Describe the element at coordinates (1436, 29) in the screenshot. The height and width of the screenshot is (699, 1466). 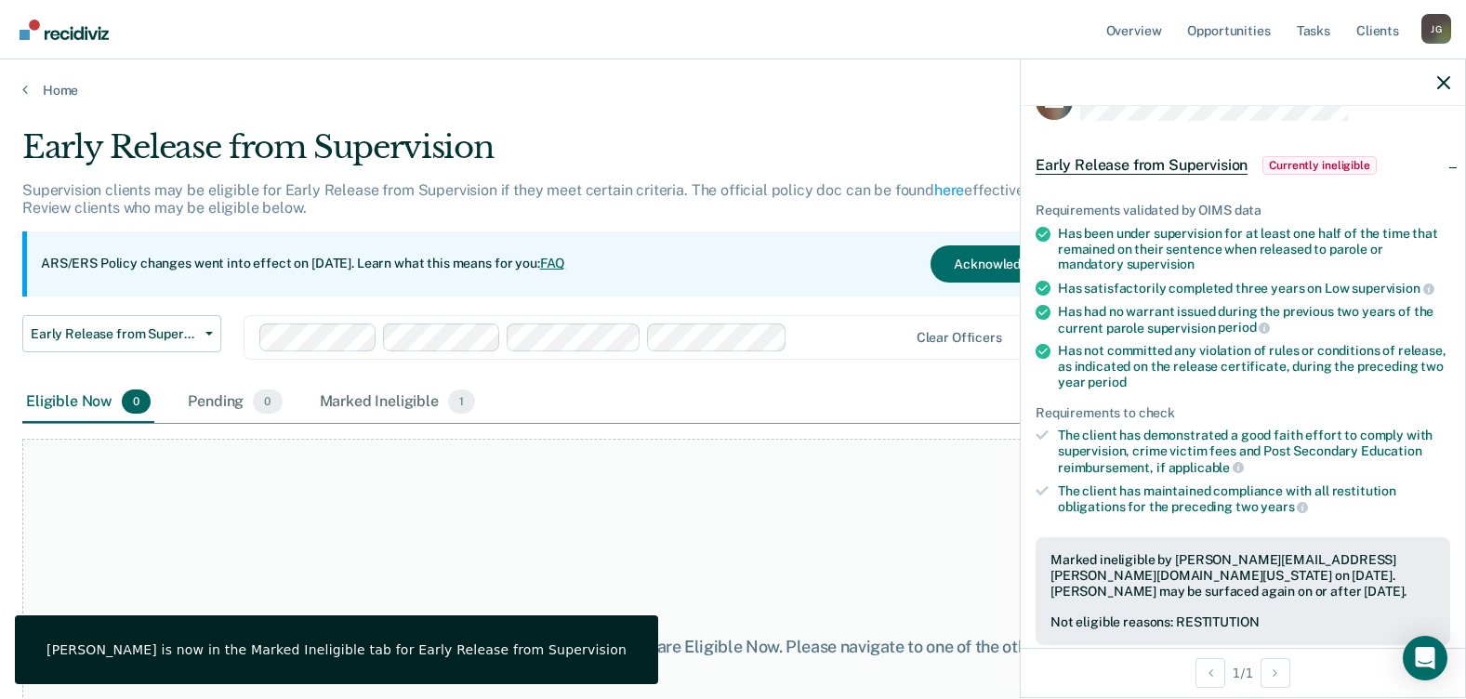
I see `div: J G` at that location.